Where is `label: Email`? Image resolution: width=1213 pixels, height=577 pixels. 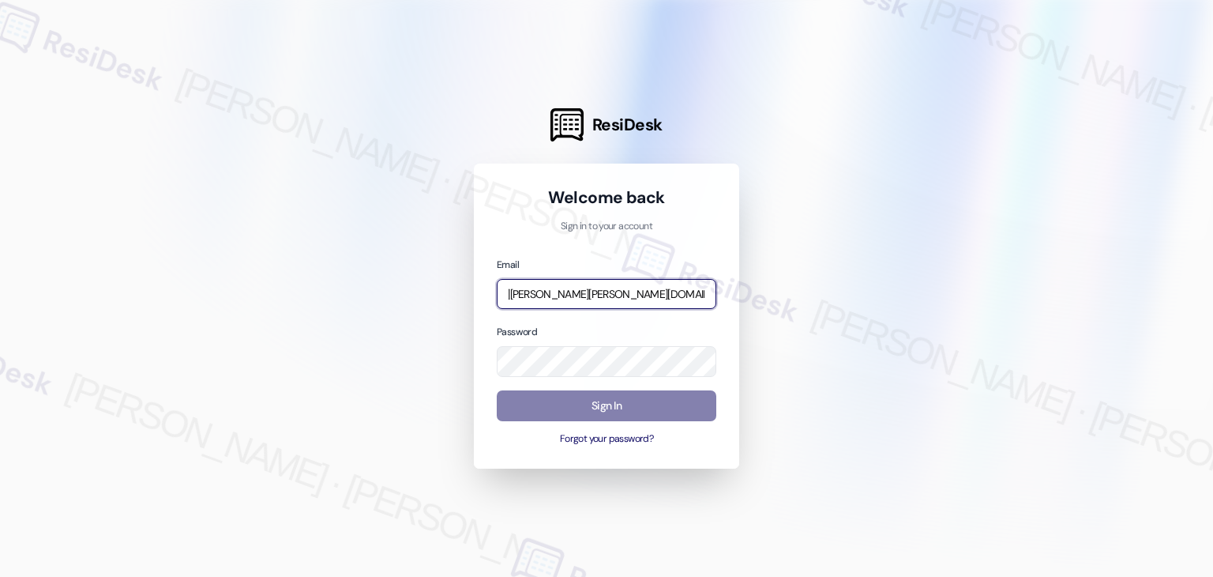
label: Email is located at coordinates (508, 265).